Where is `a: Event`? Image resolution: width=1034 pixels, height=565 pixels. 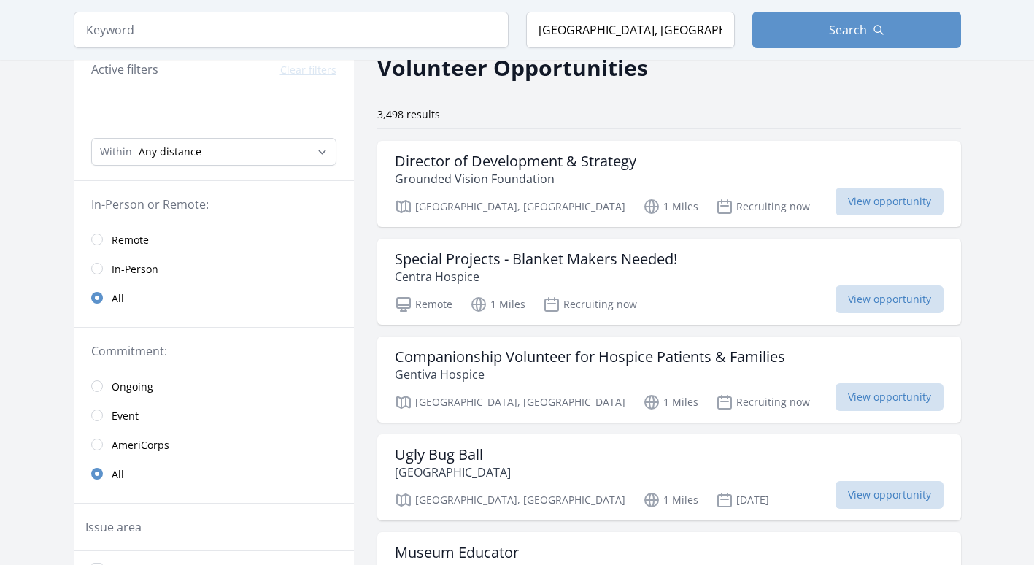
a: Event is located at coordinates (214, 415).